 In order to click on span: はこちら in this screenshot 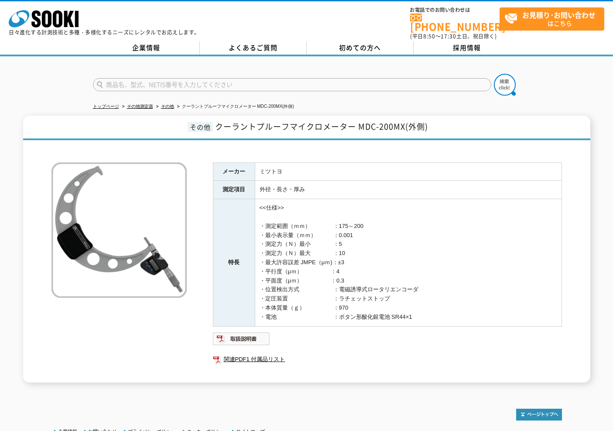, I will do `click(554, 19)`.